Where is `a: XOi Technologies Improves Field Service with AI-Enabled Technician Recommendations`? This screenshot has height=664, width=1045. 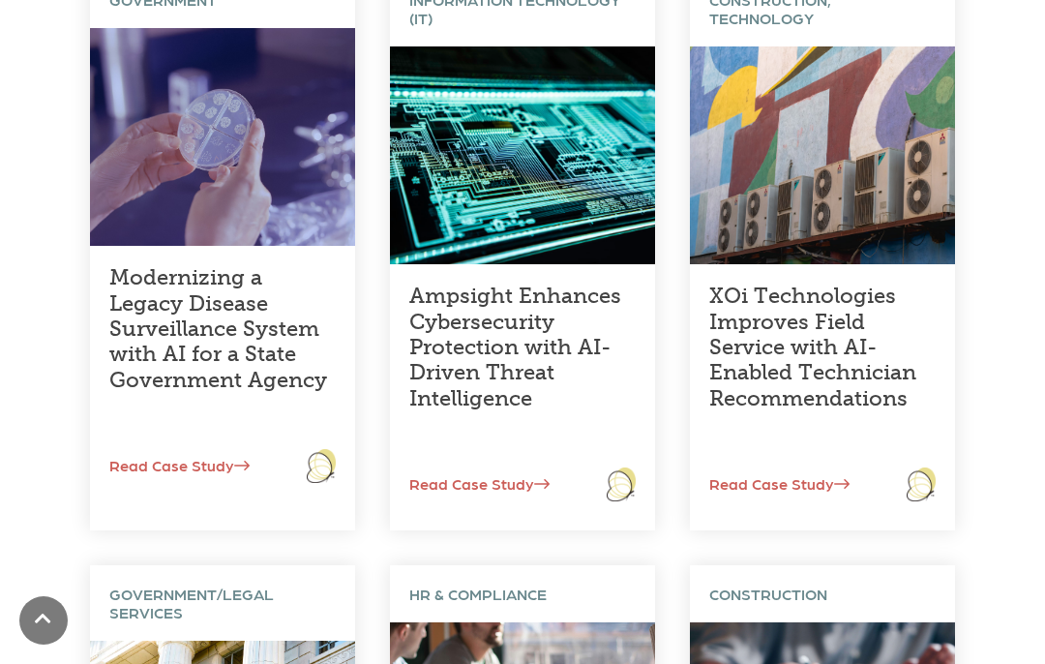 a: XOi Technologies Improves Field Service with AI-Enabled Technician Recommendations is located at coordinates (813, 346).